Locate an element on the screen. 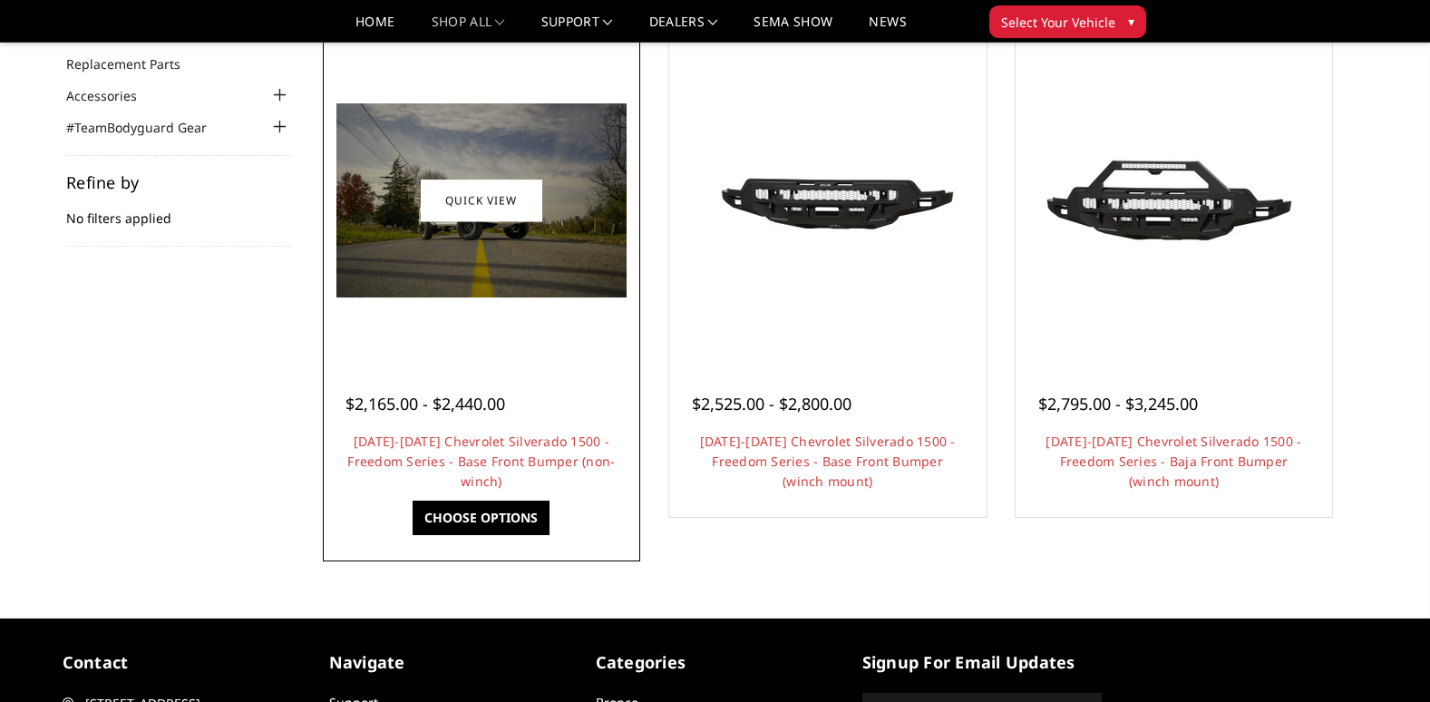 The height and width of the screenshot is (702, 1430). a: Accessories is located at coordinates (112, 95).